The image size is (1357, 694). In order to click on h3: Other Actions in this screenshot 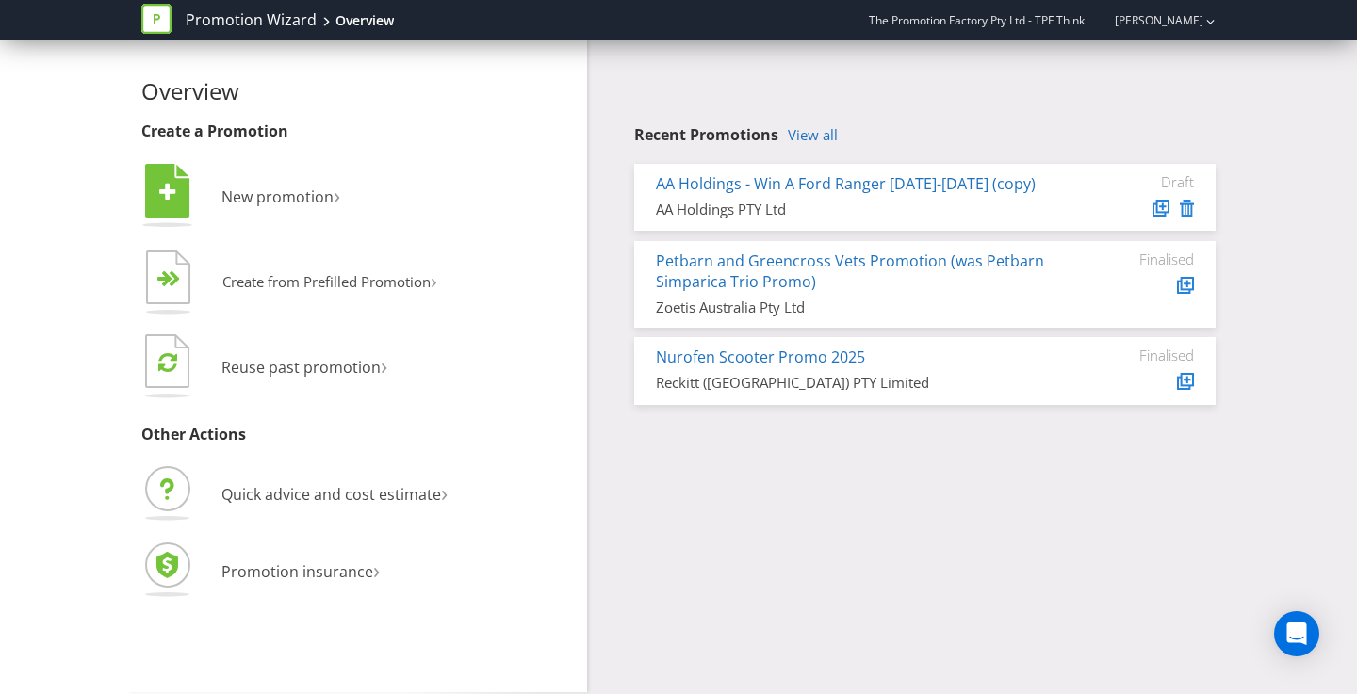, I will do `click(357, 435)`.